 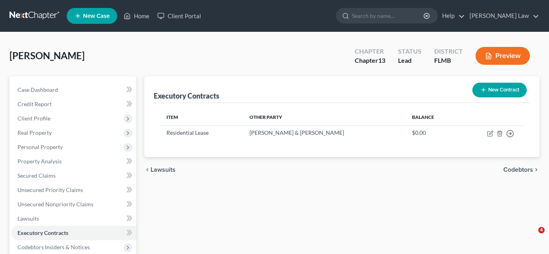 I want to click on span: Secured Claims, so click(x=37, y=175).